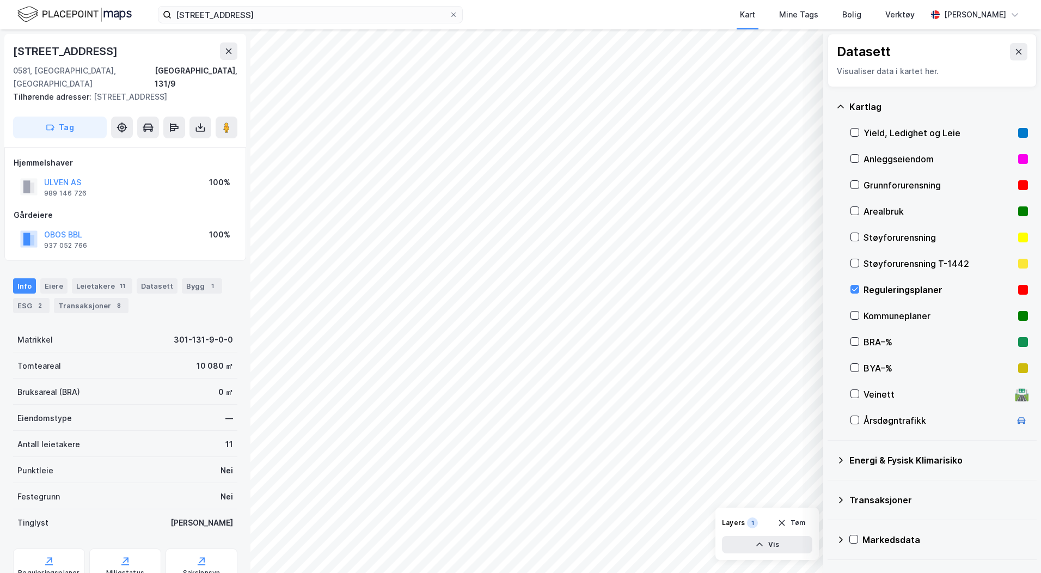  I want to click on div: Bygg, so click(202, 286).